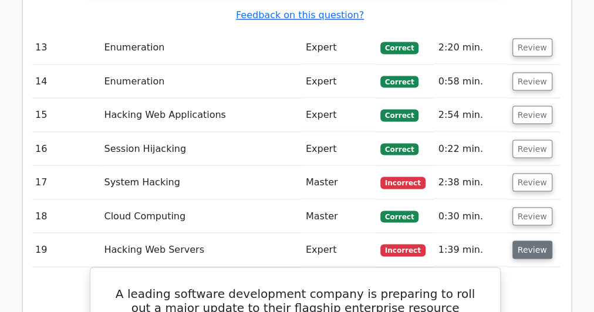  I want to click on td: 0:30 min., so click(471, 216).